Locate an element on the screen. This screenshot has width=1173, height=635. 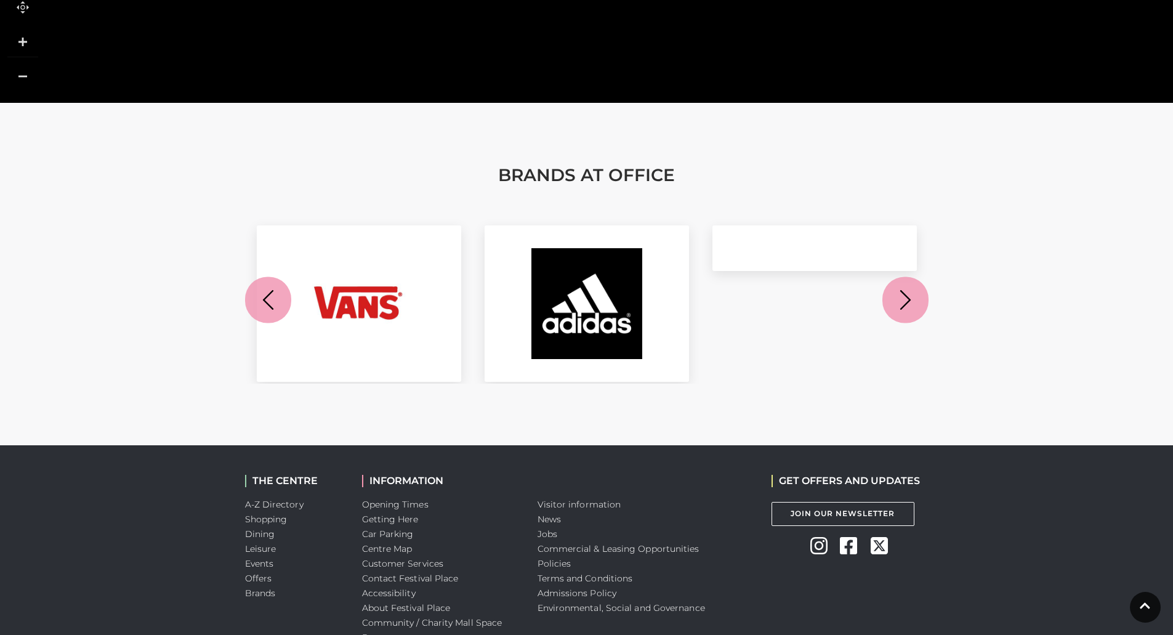
a: Admissions Policy is located at coordinates (577, 593).